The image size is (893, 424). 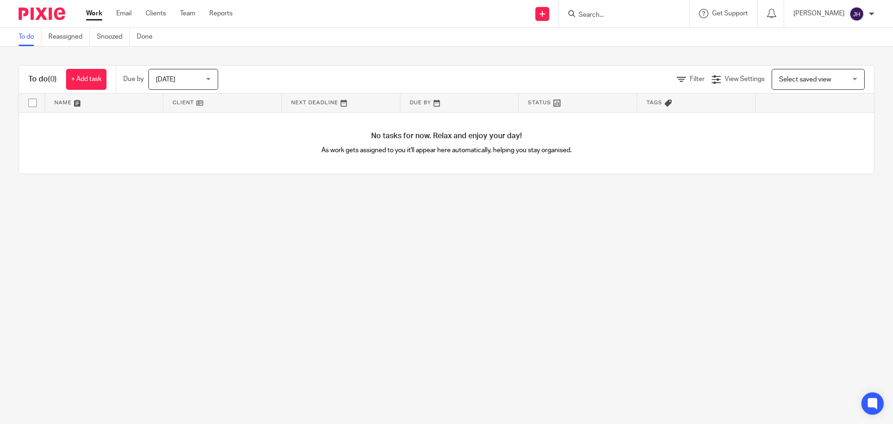 What do you see at coordinates (697, 79) in the screenshot?
I see `span: Filter` at bounding box center [697, 79].